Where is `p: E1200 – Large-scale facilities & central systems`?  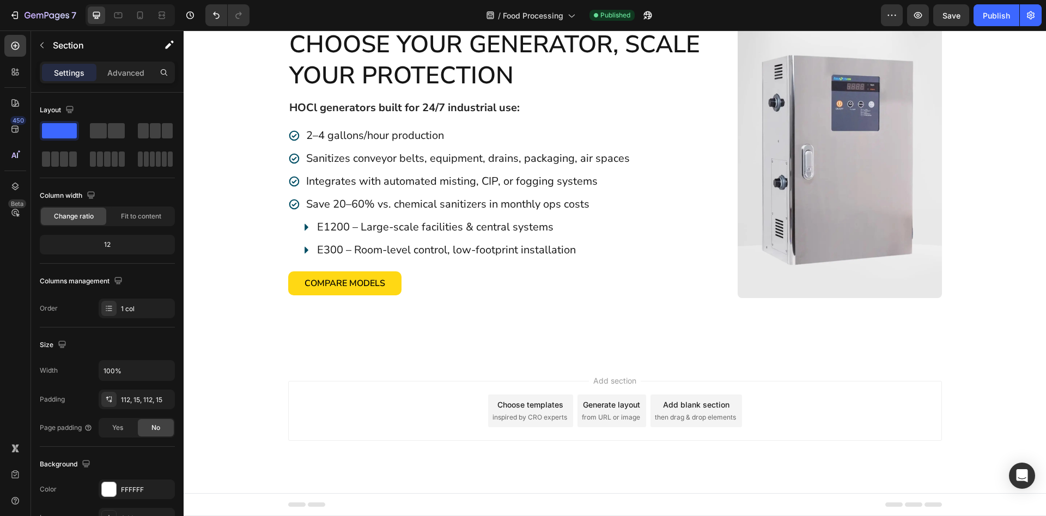
p: E1200 – Large-scale facilities & central systems is located at coordinates (262, 197).